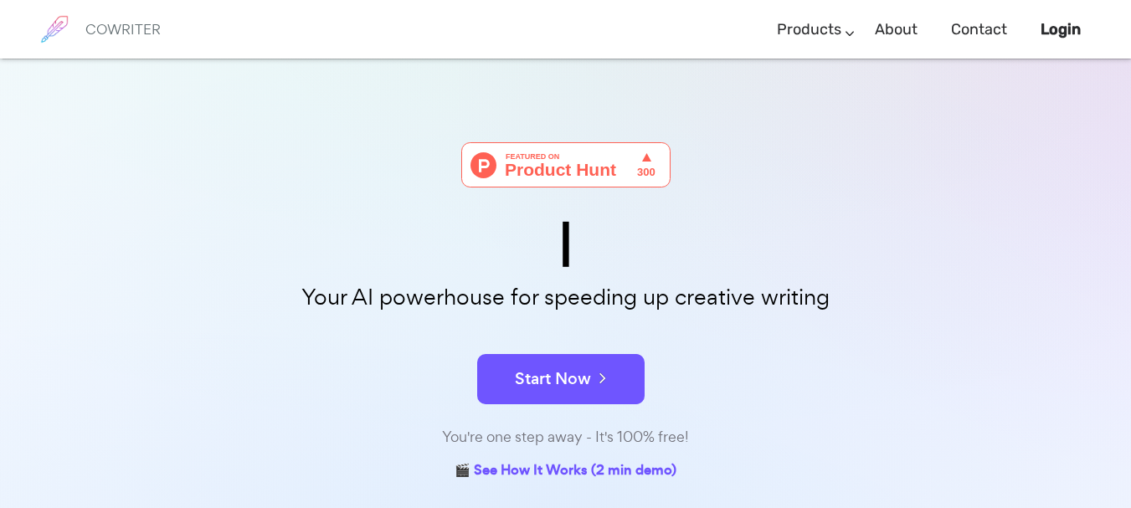 This screenshot has width=1131, height=508. Describe the element at coordinates (566, 297) in the screenshot. I see `p: Your AI powerhouse for speeding up creative writing` at that location.